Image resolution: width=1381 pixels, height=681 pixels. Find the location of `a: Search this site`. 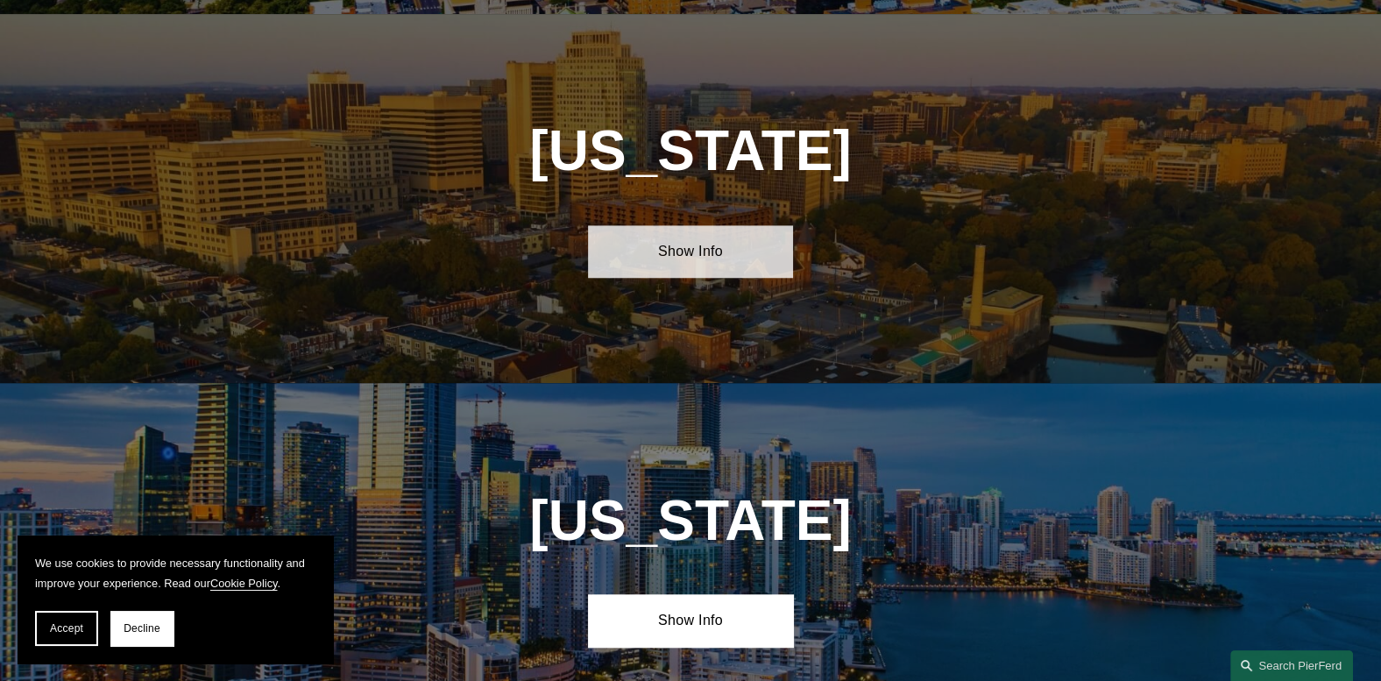

a: Search this site is located at coordinates (1292, 665).